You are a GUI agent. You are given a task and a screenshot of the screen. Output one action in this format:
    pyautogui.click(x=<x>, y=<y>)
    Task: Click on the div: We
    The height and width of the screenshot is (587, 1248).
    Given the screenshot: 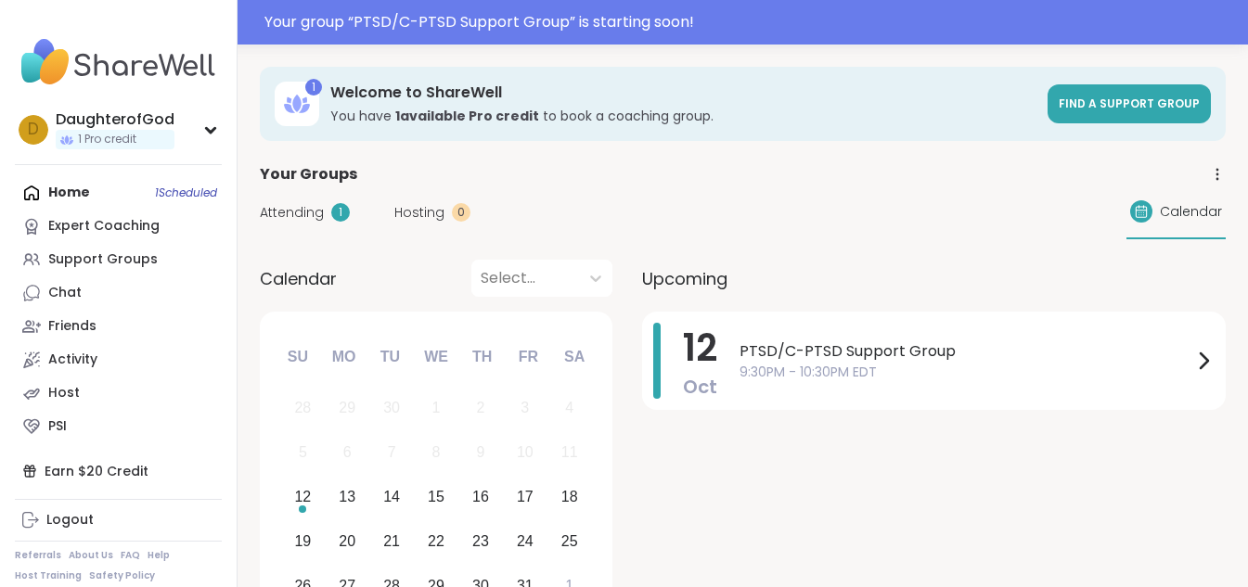 What is the action you would take?
    pyautogui.click(x=436, y=357)
    